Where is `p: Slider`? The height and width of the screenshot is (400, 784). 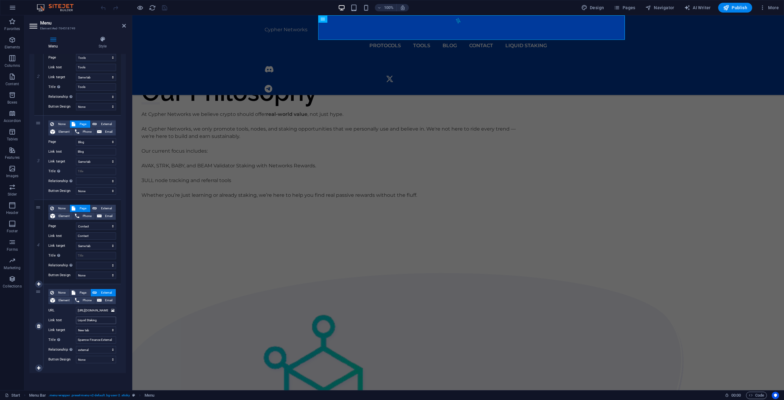
p: Slider is located at coordinates (12, 194).